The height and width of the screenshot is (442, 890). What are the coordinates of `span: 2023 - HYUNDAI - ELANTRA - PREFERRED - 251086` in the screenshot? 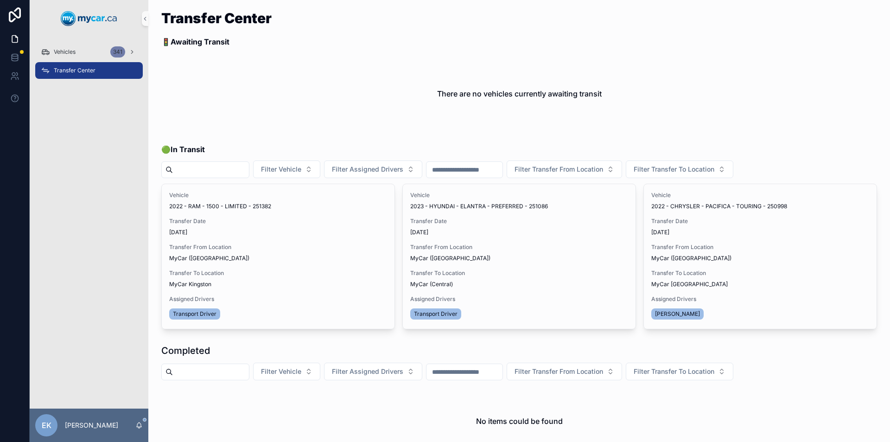 It's located at (479, 206).